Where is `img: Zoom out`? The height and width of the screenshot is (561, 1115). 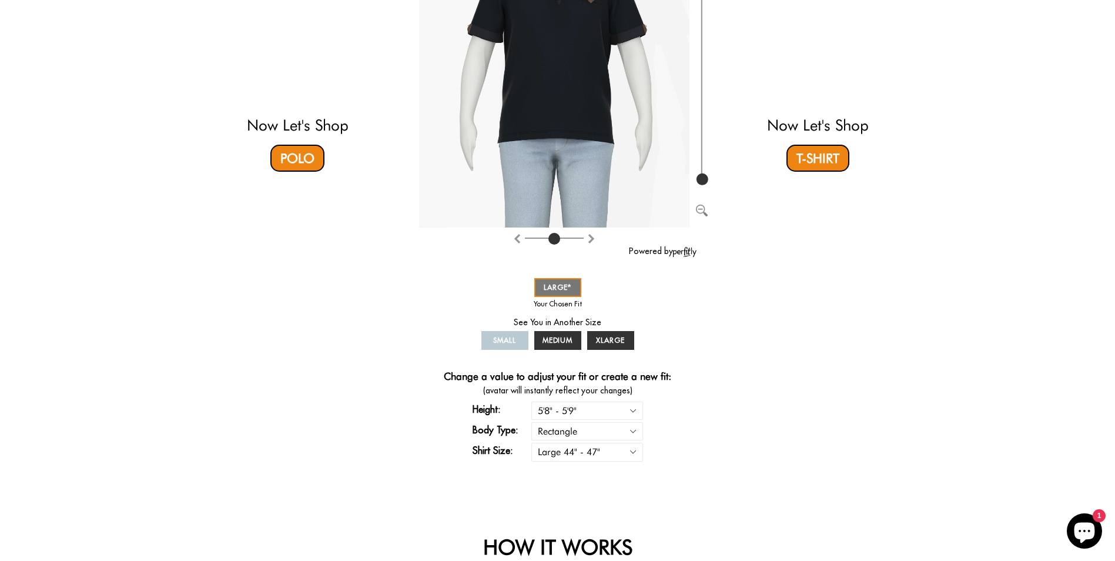
img: Zoom out is located at coordinates (702, 210).